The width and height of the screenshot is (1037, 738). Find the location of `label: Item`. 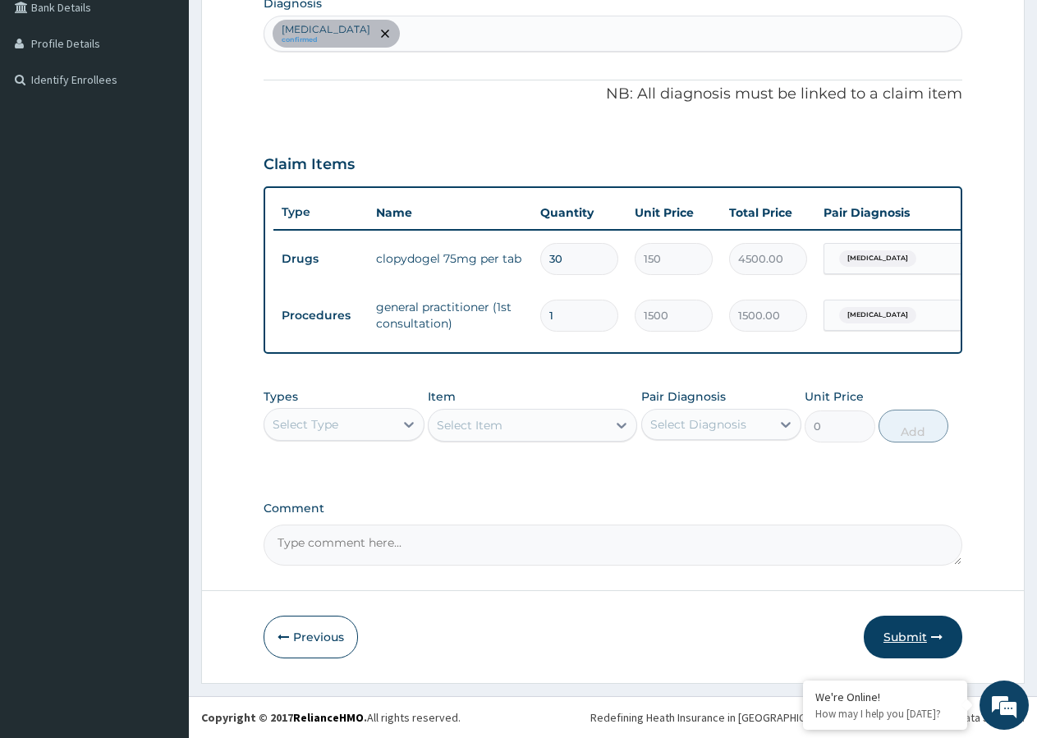

label: Item is located at coordinates (442, 397).